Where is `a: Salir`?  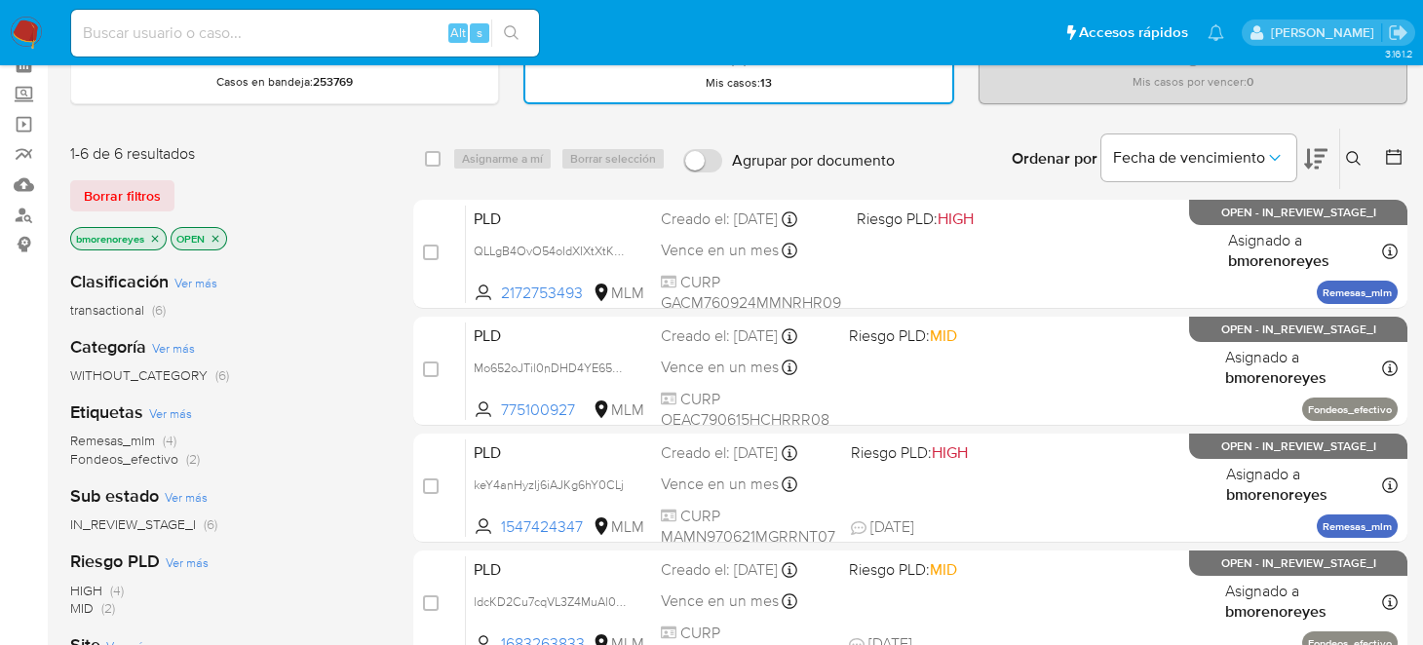
a: Salir is located at coordinates (1398, 32).